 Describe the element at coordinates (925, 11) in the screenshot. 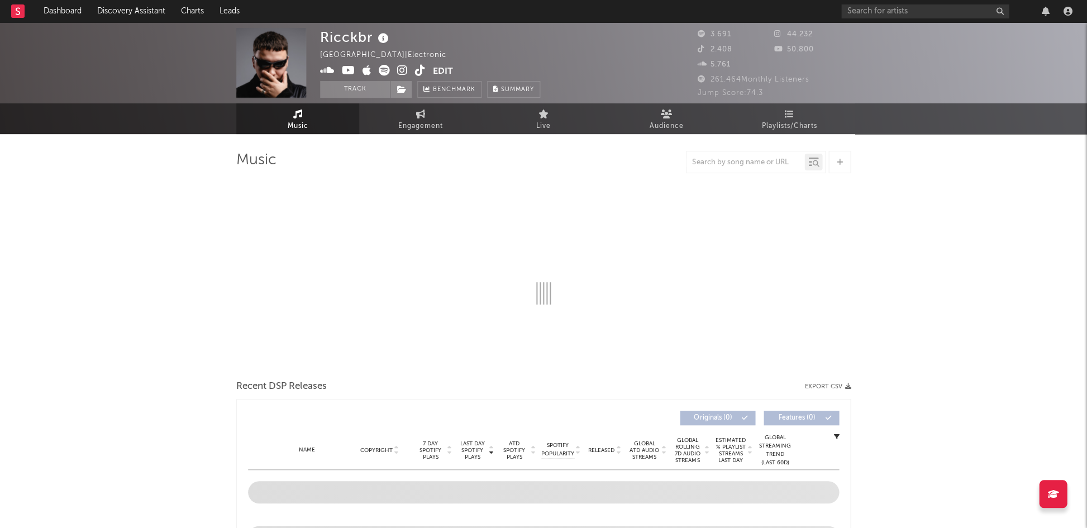

I see `input: Search for artists` at that location.